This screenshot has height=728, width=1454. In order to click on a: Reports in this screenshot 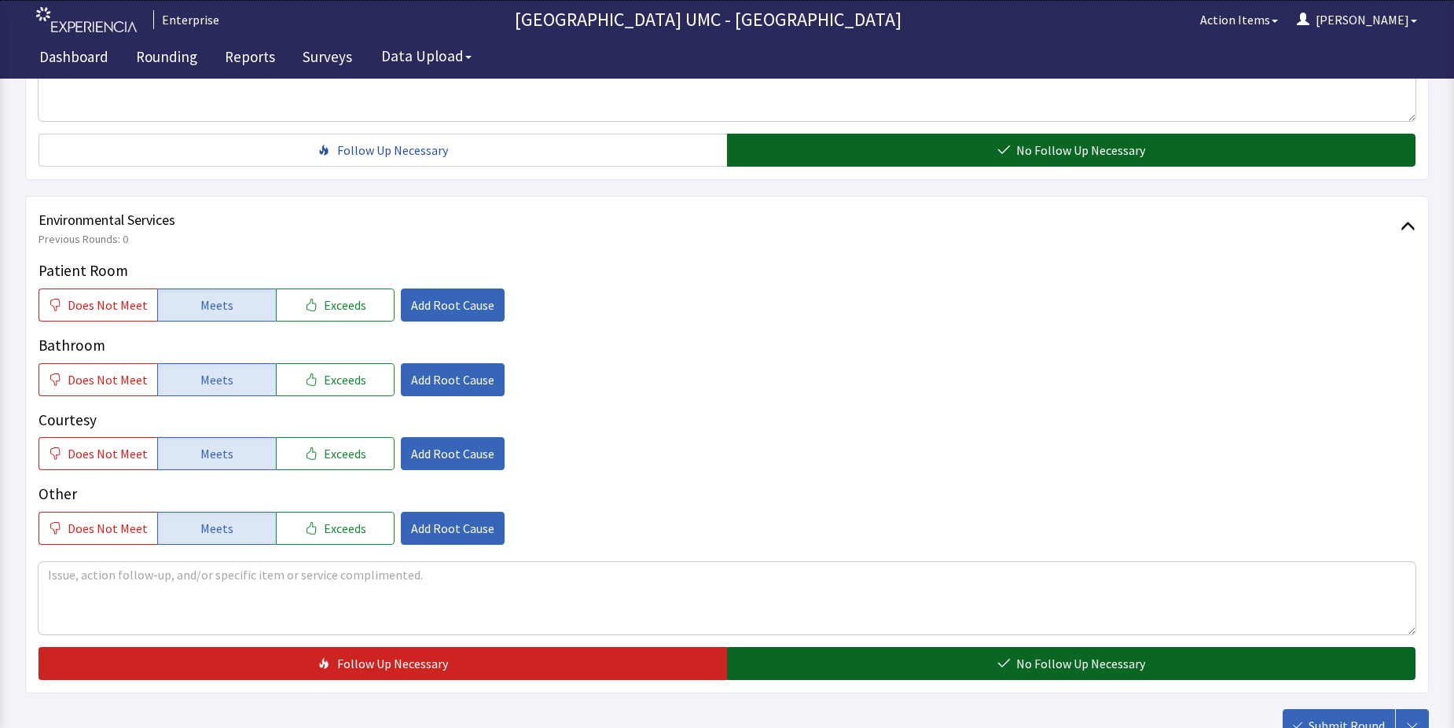, I will do `click(250, 59)`.